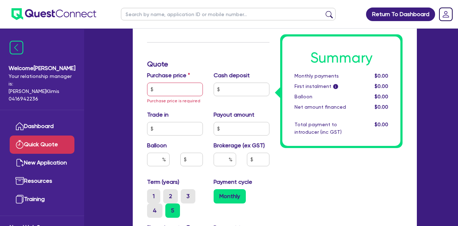  Describe the element at coordinates (42, 199) in the screenshot. I see `a: Training` at that location.